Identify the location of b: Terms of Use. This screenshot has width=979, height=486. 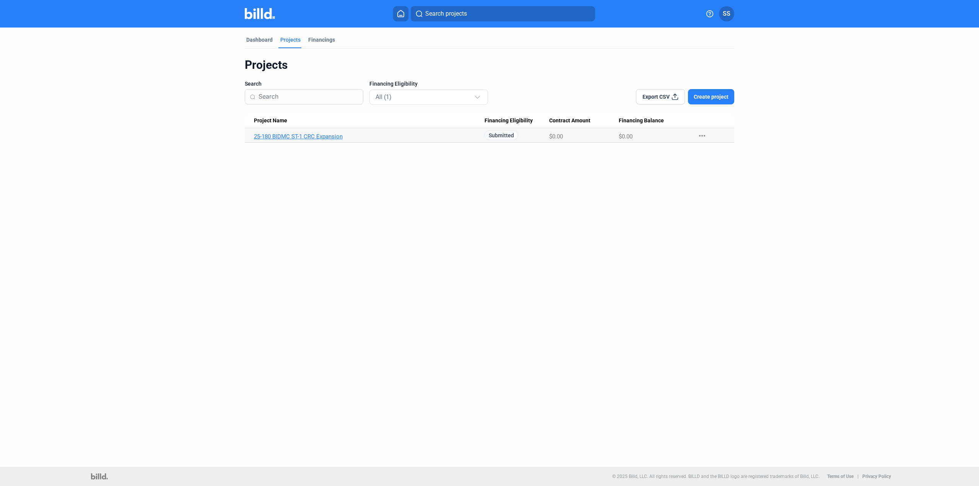
(840, 477).